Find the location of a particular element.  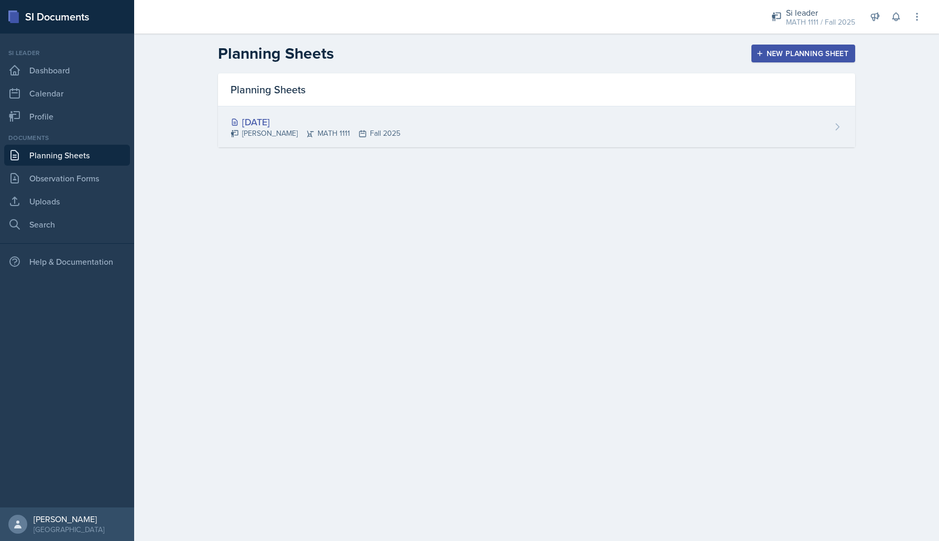

a: Planning Sheets is located at coordinates (67, 155).